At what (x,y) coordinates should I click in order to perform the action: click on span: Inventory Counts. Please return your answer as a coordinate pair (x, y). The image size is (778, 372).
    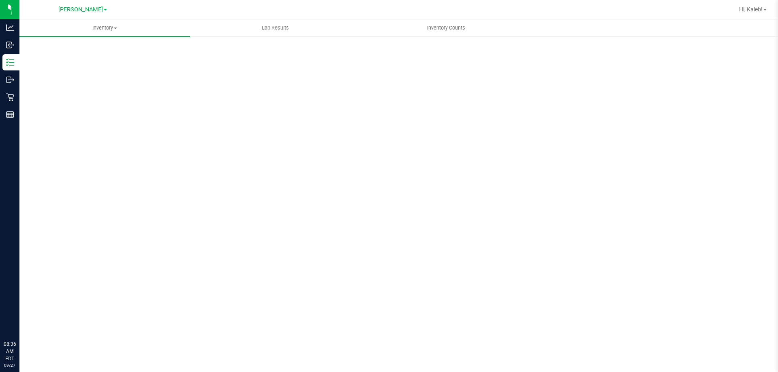
    Looking at the image, I should click on (446, 28).